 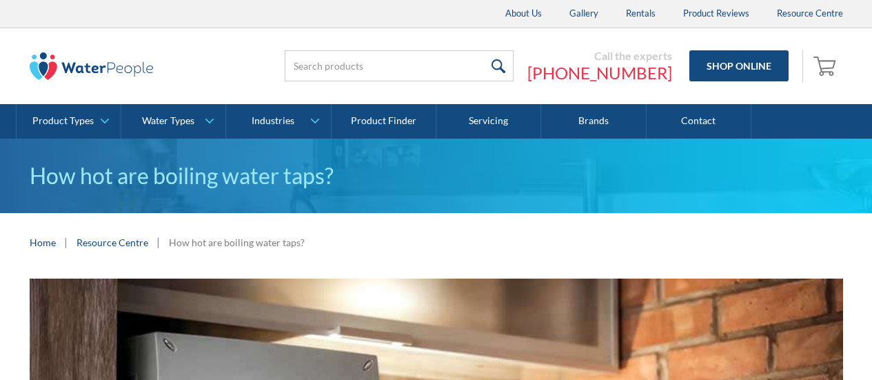 What do you see at coordinates (826, 65) in the screenshot?
I see `img: shopping cart` at bounding box center [826, 65].